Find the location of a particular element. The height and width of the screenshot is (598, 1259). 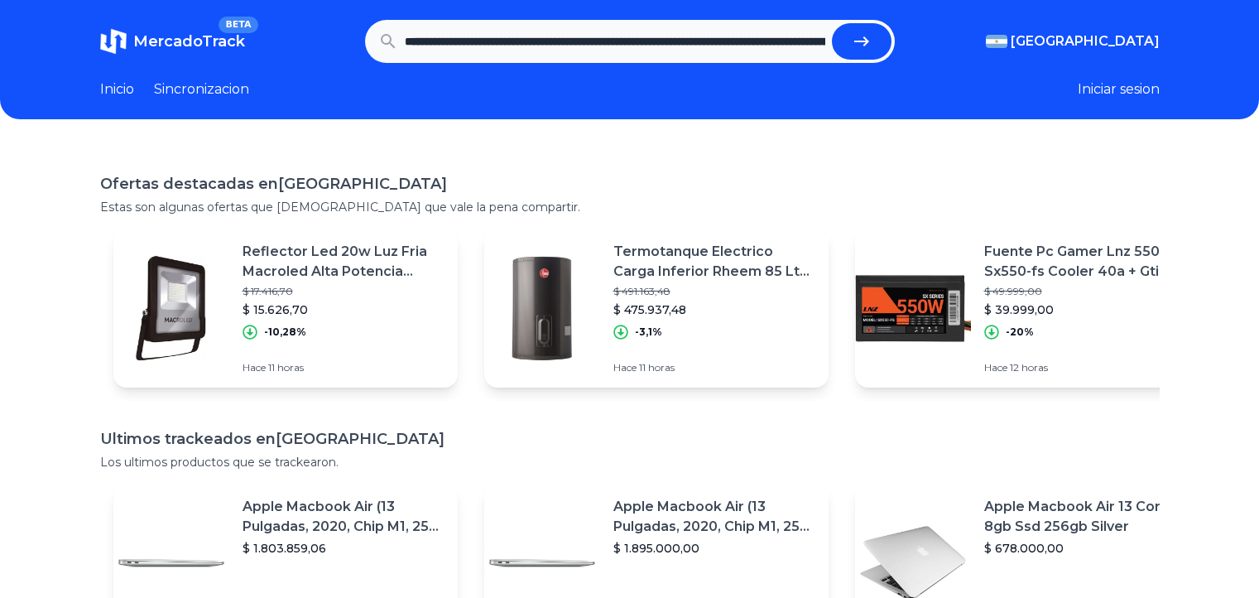

p: -20% is located at coordinates (1020, 332).